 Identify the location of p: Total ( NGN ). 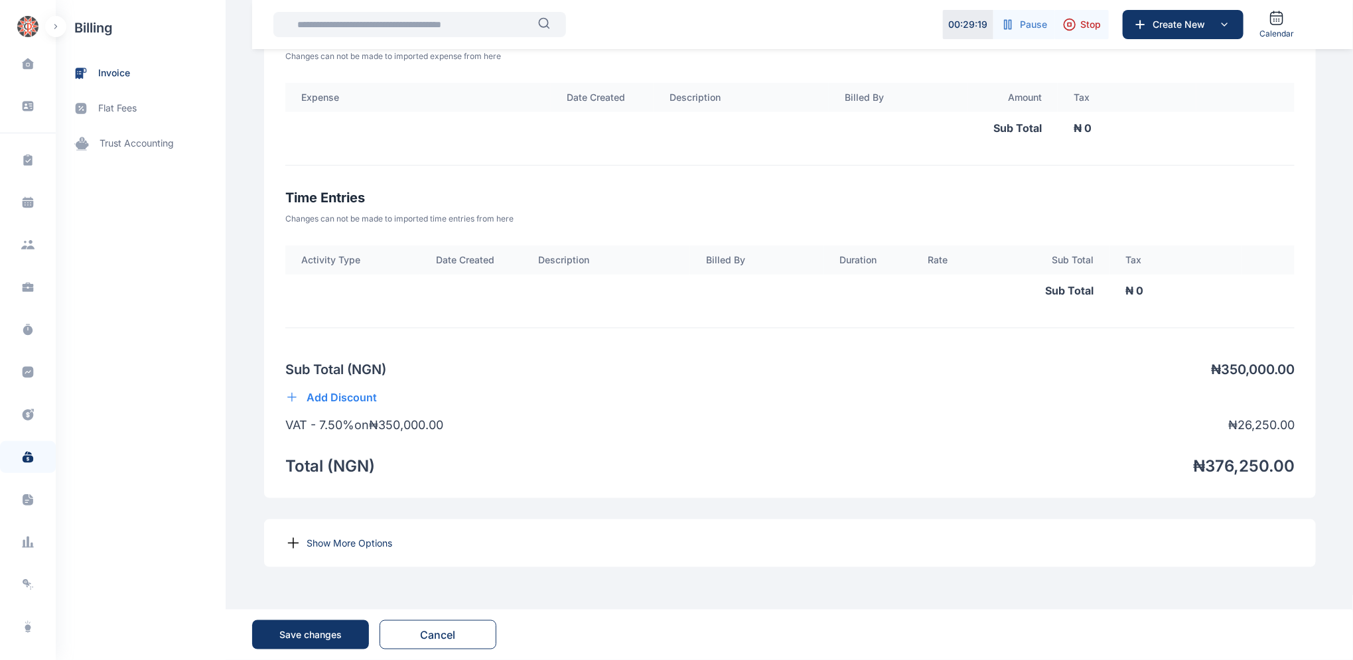
(330, 466).